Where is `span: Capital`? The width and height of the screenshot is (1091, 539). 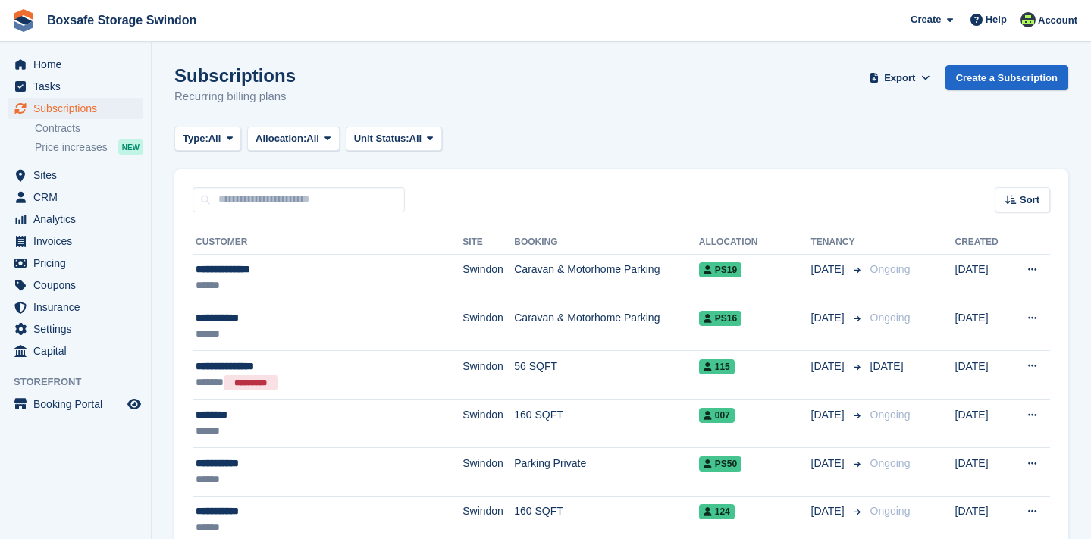 span: Capital is located at coordinates (79, 351).